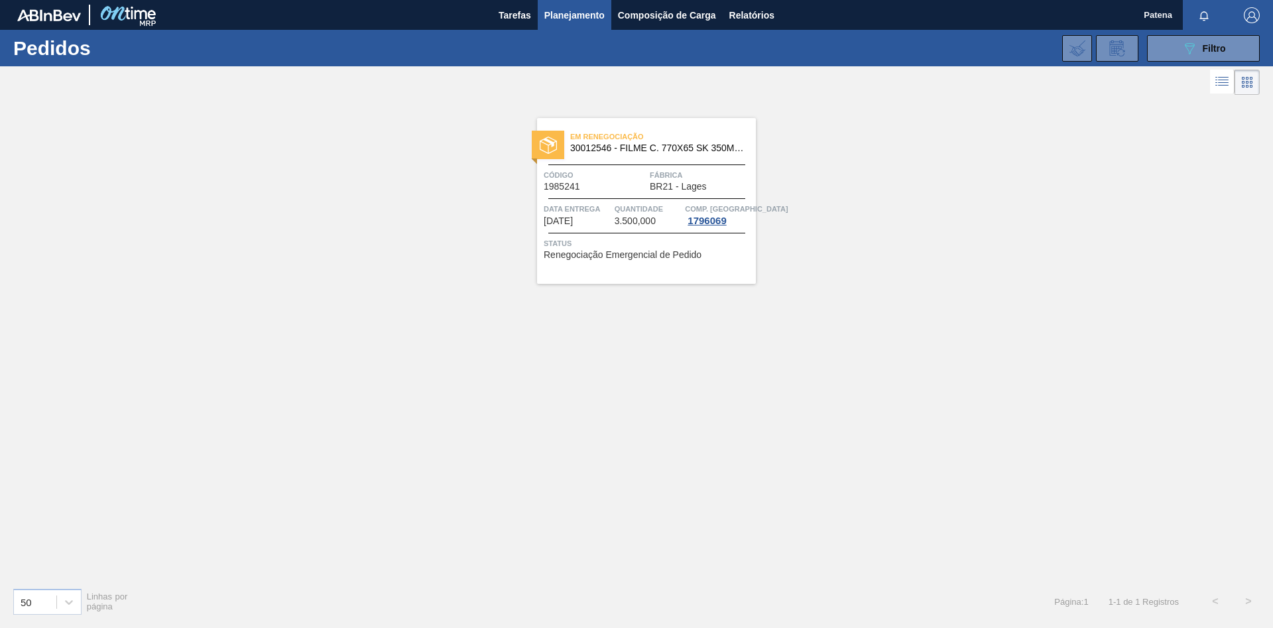 The image size is (1273, 628). I want to click on button: Notificações, so click(1204, 15).